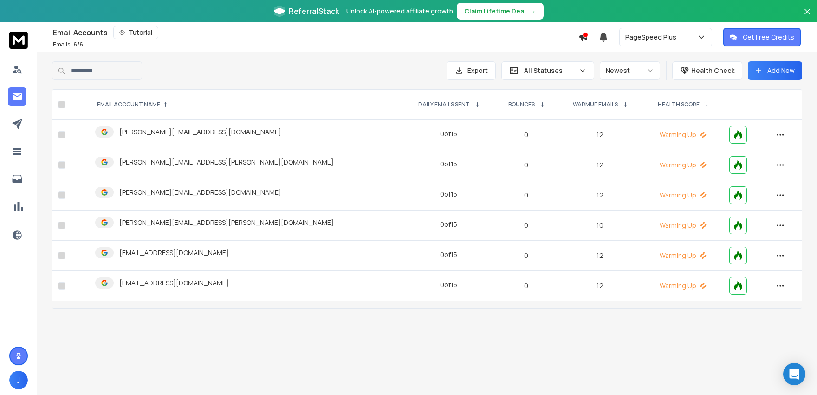 The image size is (817, 395). What do you see at coordinates (795, 374) in the screenshot?
I see `div: Open Intercom Messenger` at bounding box center [795, 374].